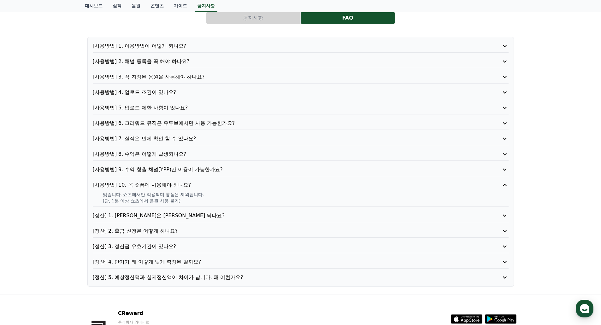 The width and height of the screenshot is (601, 325). I want to click on button: [사용방법] 8. 수익은 어떻게 발생되나요?, so click(301, 154).